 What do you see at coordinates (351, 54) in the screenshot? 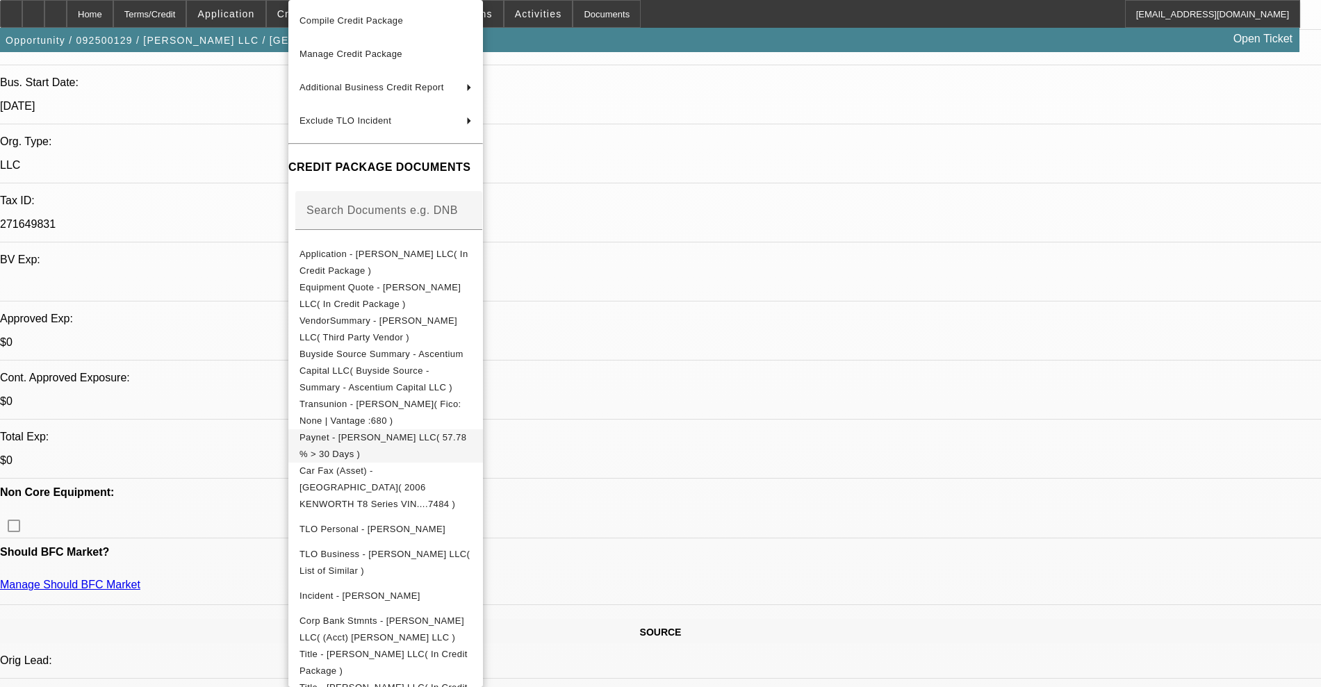
I see `span: Manage Credit Package` at bounding box center [351, 54].